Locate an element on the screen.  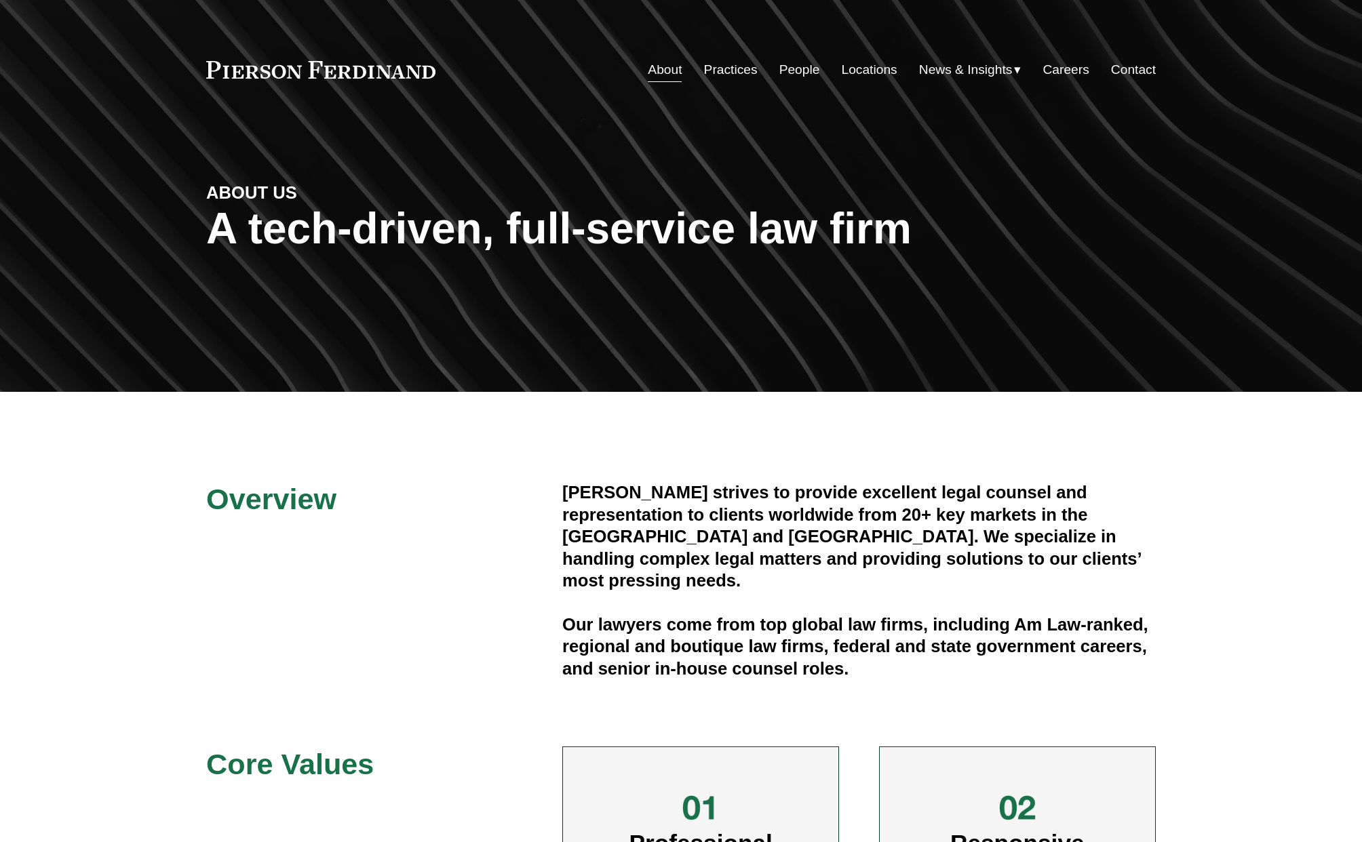
a: People is located at coordinates (799, 70).